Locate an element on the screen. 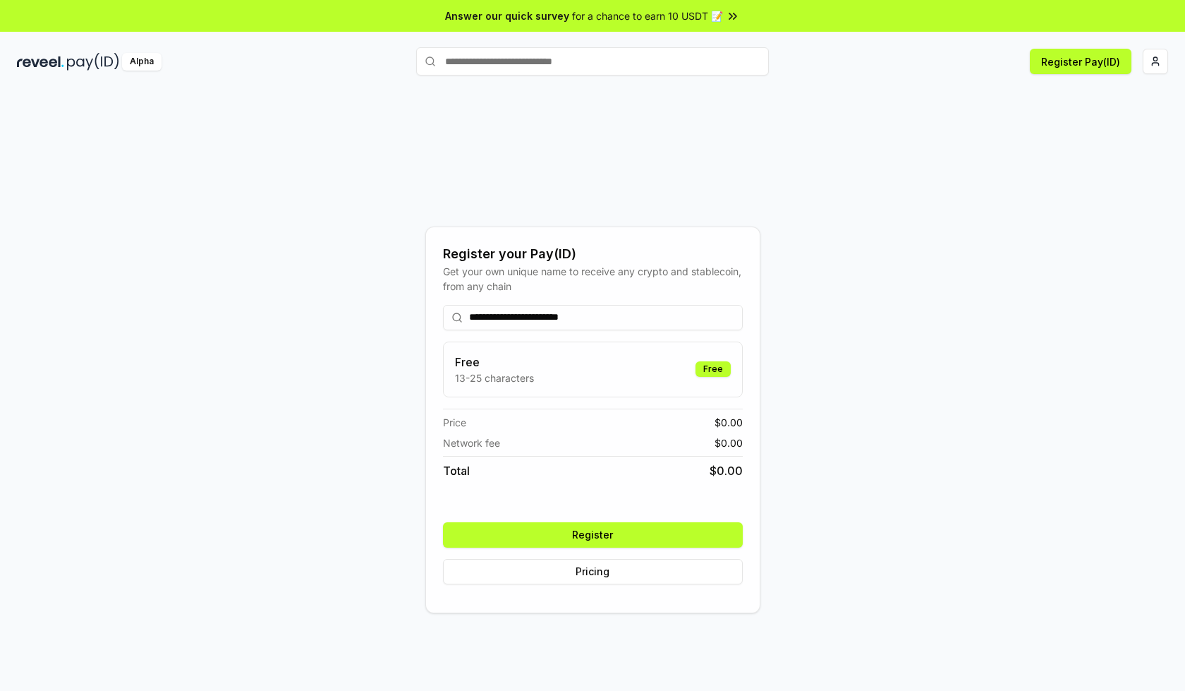 Image resolution: width=1185 pixels, height=691 pixels. button: Pricing is located at coordinates (592, 571).